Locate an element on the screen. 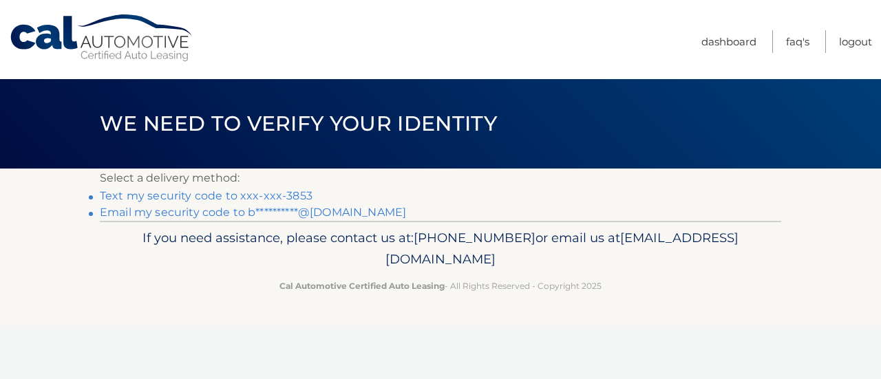  a: Logout is located at coordinates (856, 41).